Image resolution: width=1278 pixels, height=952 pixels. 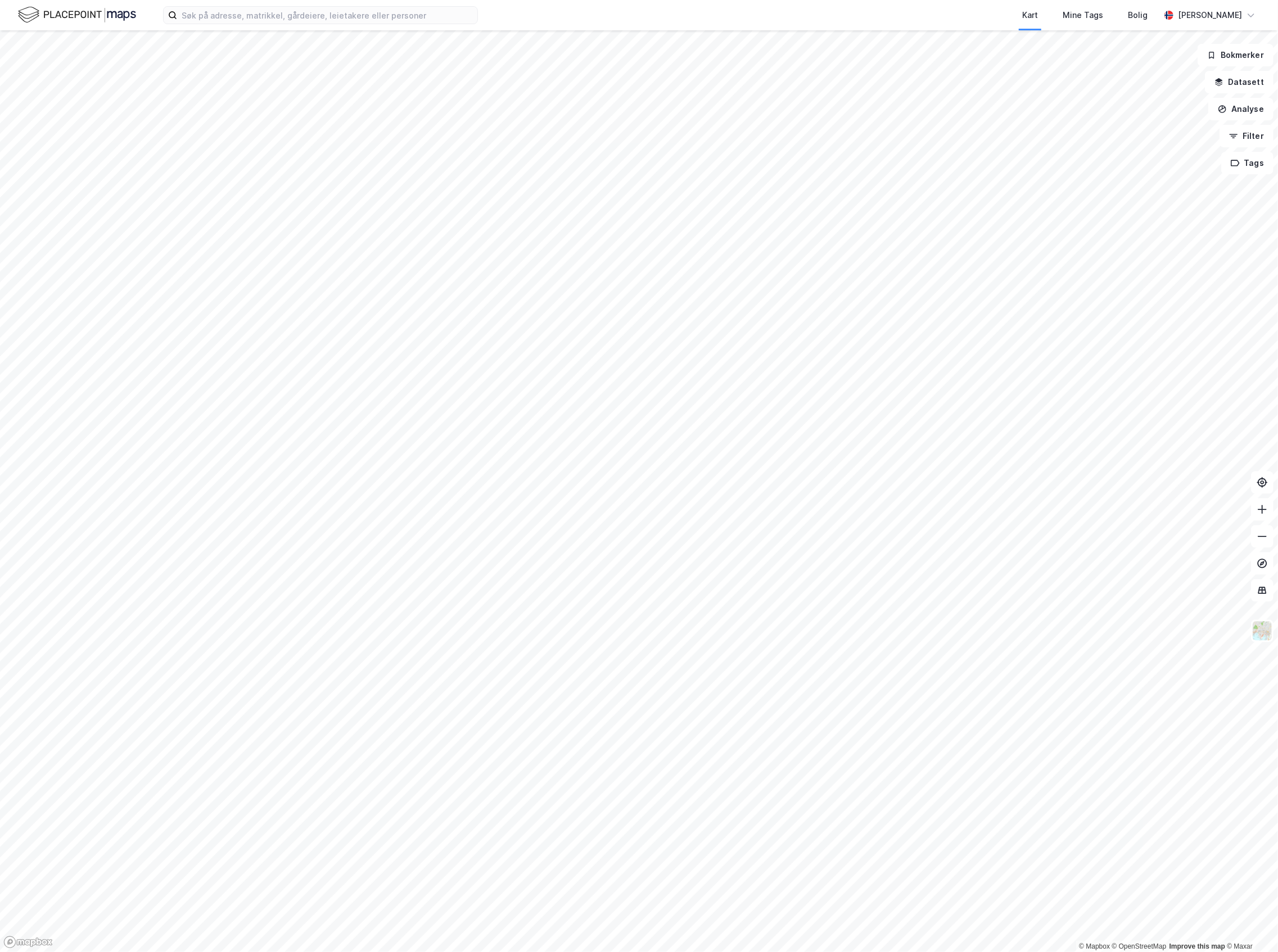 I want to click on a: Mapbox homepage, so click(x=29, y=942).